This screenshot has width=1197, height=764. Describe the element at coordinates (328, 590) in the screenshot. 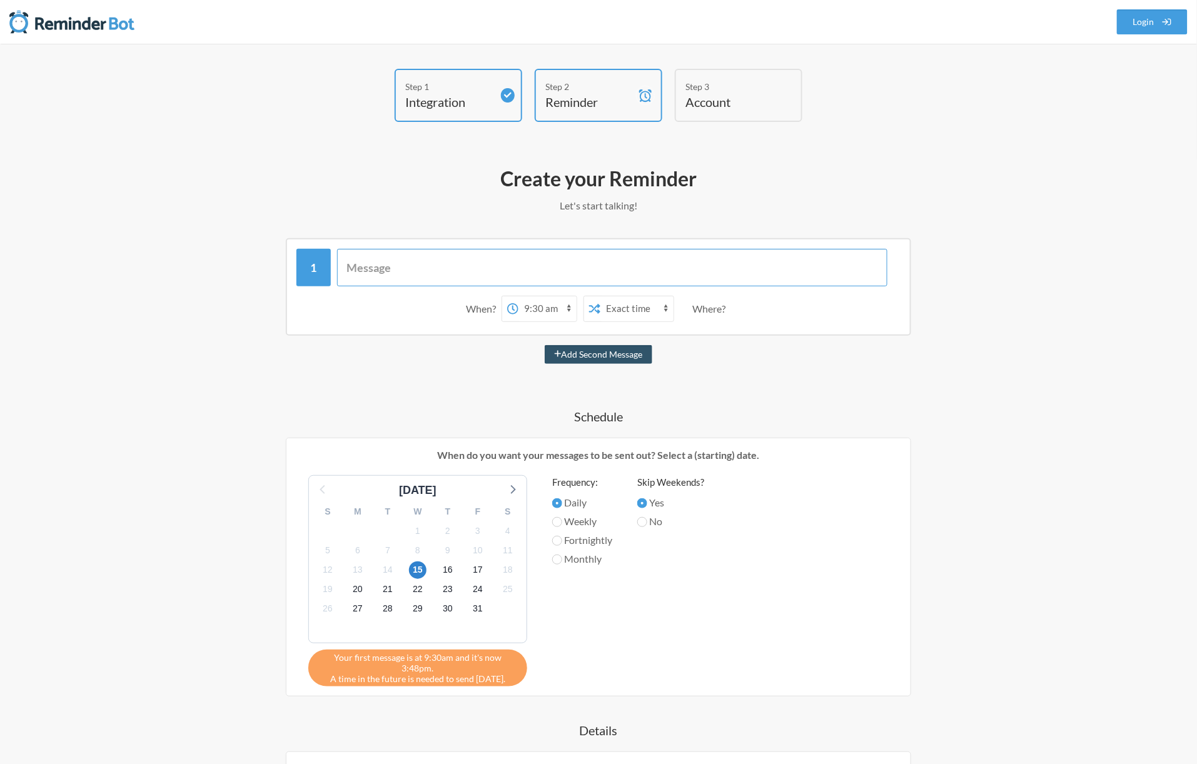

I see `span: Wednesday, November 19, 2025` at that location.